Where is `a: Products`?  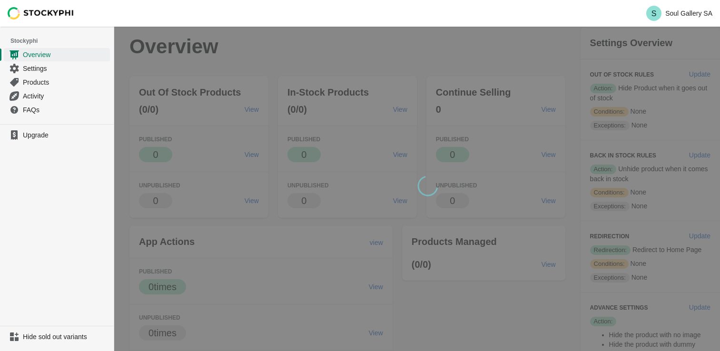
a: Products is located at coordinates (57, 82).